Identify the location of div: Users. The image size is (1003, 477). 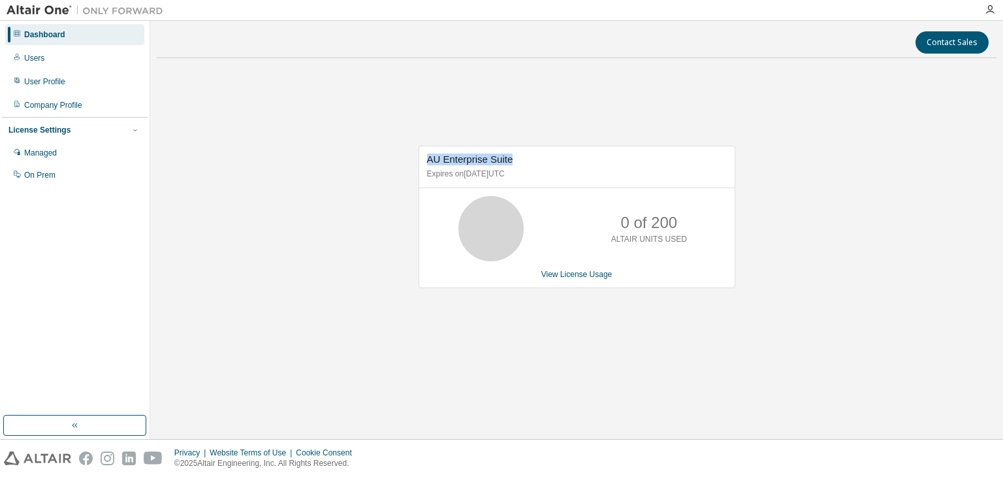
(34, 58).